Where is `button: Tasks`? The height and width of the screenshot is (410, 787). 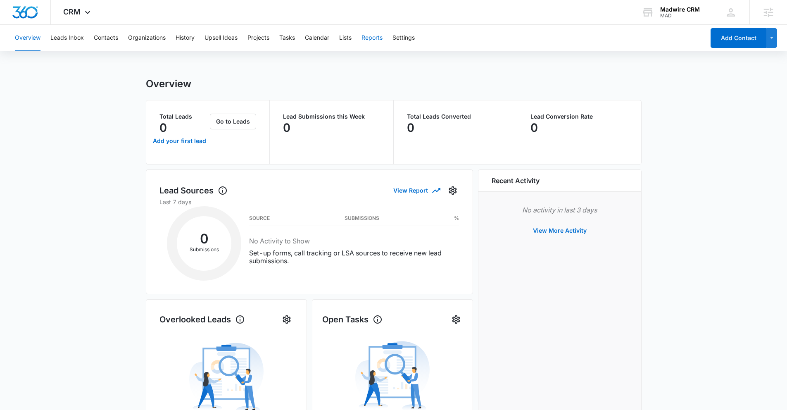
button: Tasks is located at coordinates (287, 38).